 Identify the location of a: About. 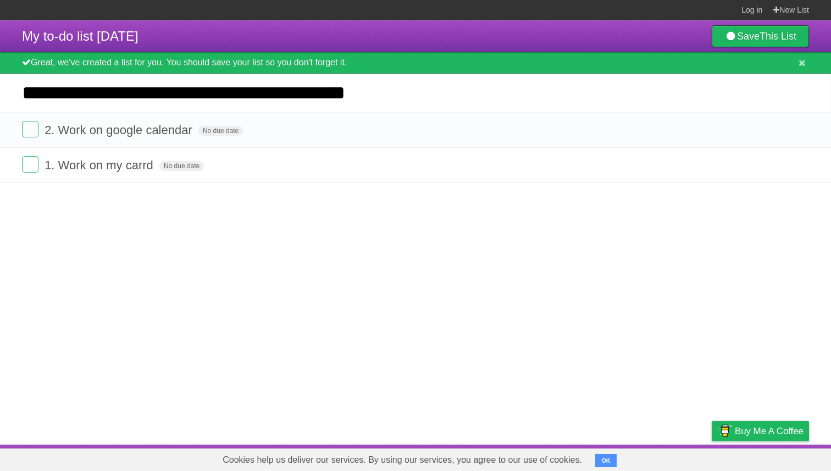
(577, 458).